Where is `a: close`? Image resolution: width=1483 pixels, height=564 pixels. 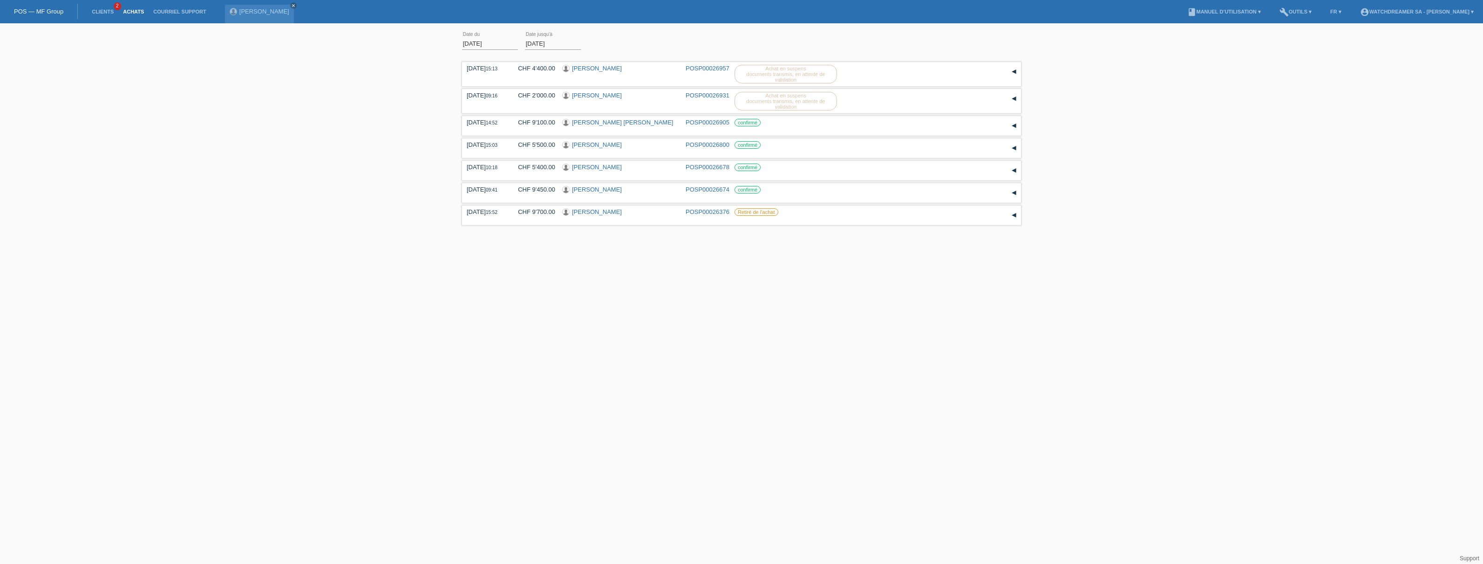 a: close is located at coordinates (293, 6).